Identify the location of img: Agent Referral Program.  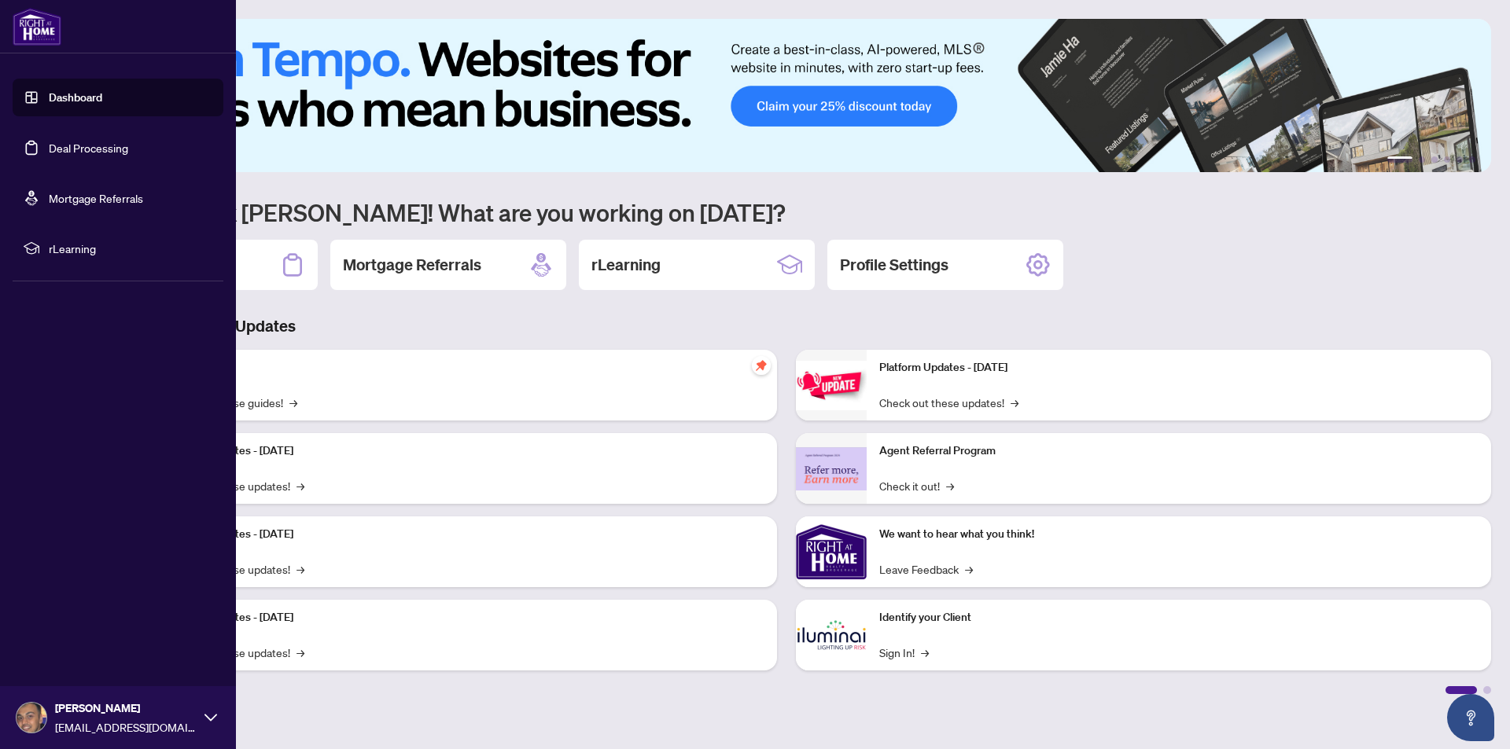
(831, 469).